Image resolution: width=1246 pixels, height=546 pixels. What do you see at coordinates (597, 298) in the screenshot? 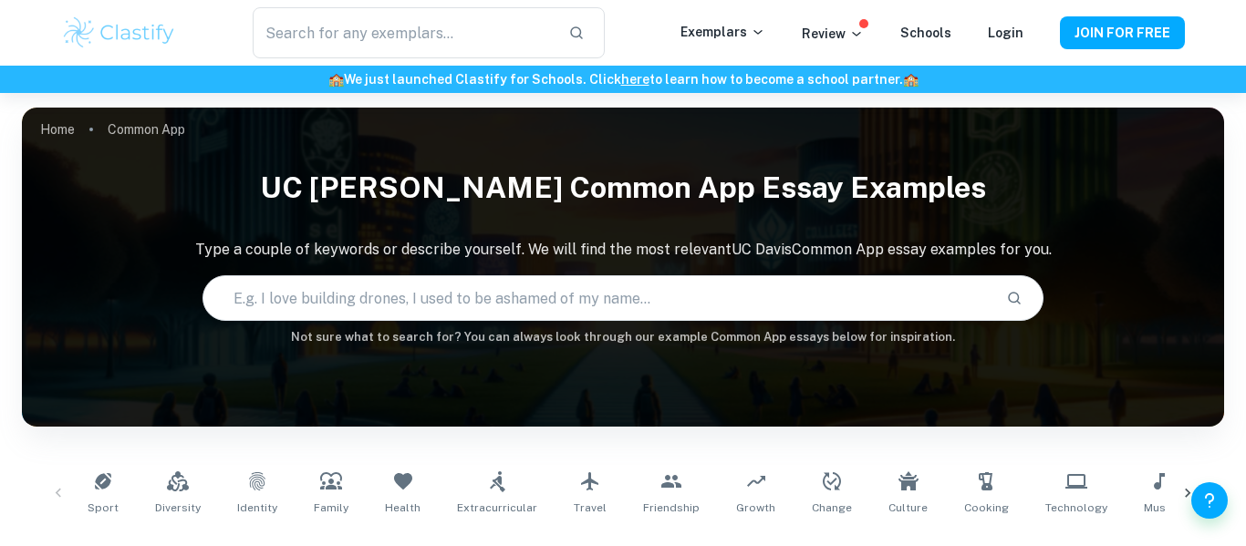
I see `input: E.g. I love building drones, I used to be ashamed of my name...` at bounding box center [597, 298].